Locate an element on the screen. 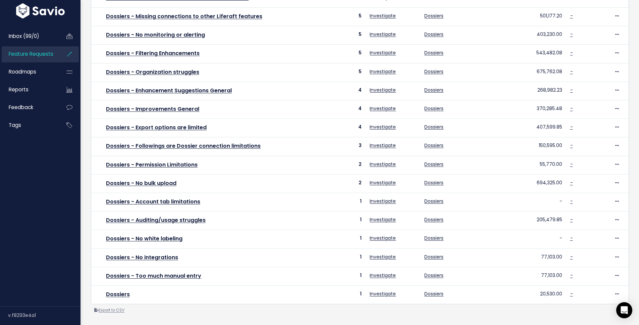 The image size is (639, 325). a: Dossiers - Enhancement Suggestions General is located at coordinates (169, 90).